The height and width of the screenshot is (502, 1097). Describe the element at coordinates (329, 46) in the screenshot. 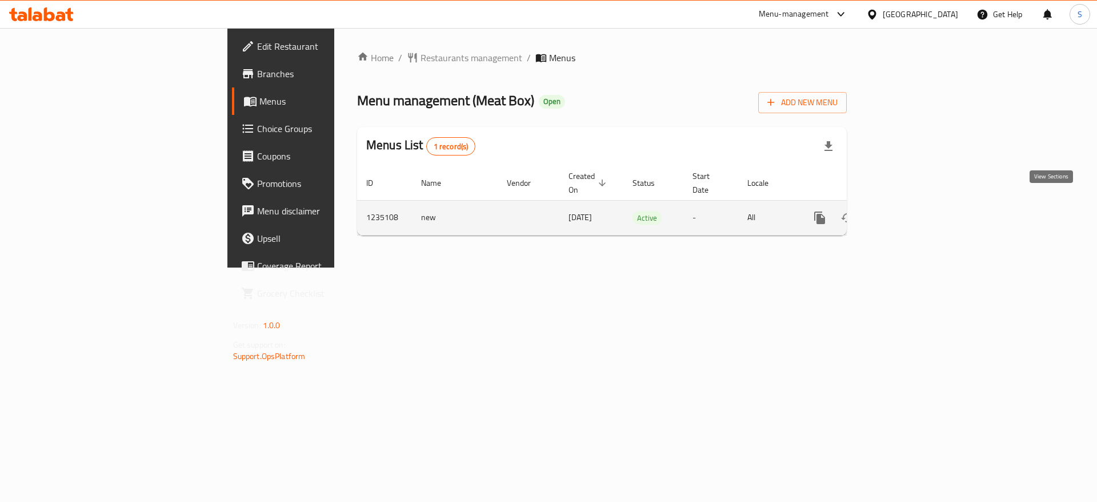

I see `span: Edit Restaurant` at that location.